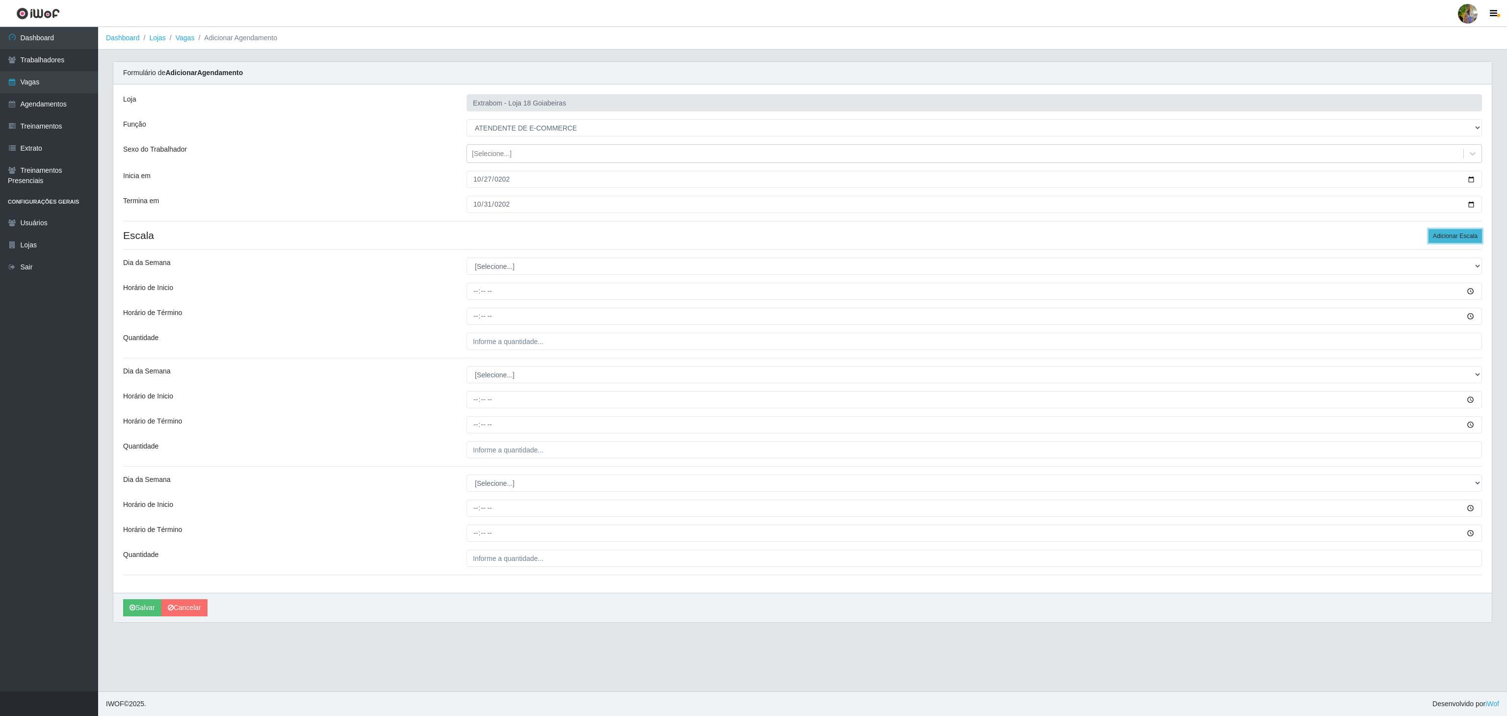  I want to click on label: Função, so click(134, 124).